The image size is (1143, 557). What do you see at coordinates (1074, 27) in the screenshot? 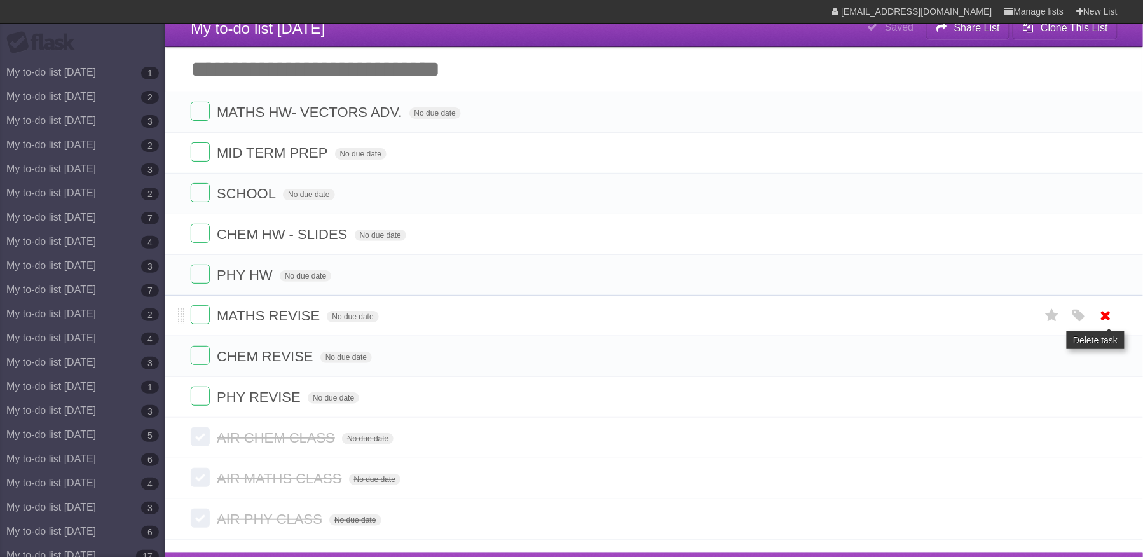
I see `b: Clone This List` at bounding box center [1074, 27].